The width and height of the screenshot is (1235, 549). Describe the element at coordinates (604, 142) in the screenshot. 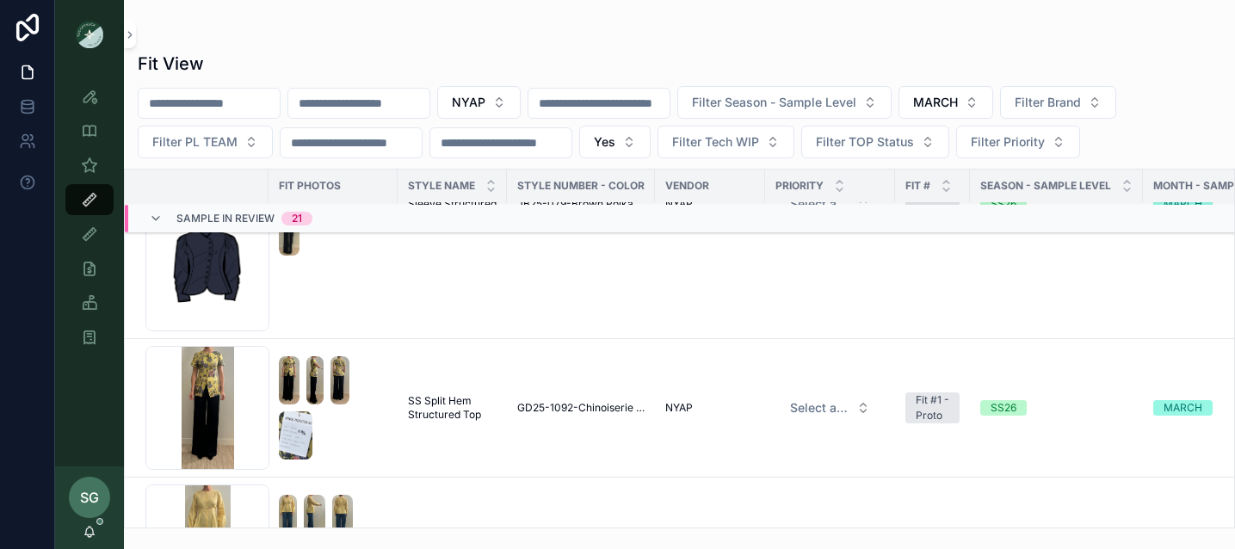

I see `span: Yes` at that location.